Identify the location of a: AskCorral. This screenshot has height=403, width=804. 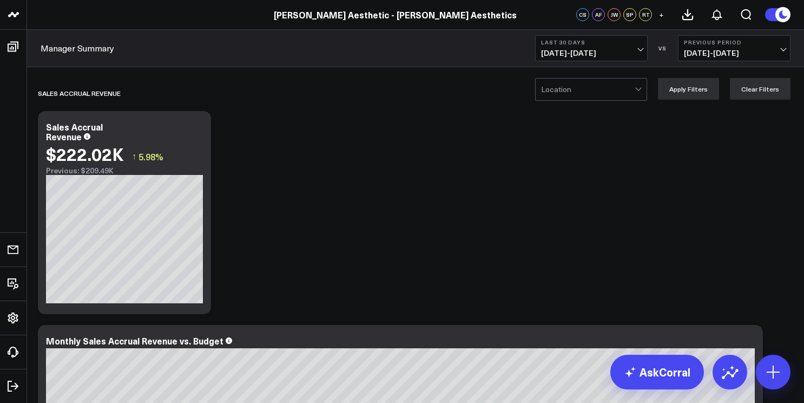
(657, 372).